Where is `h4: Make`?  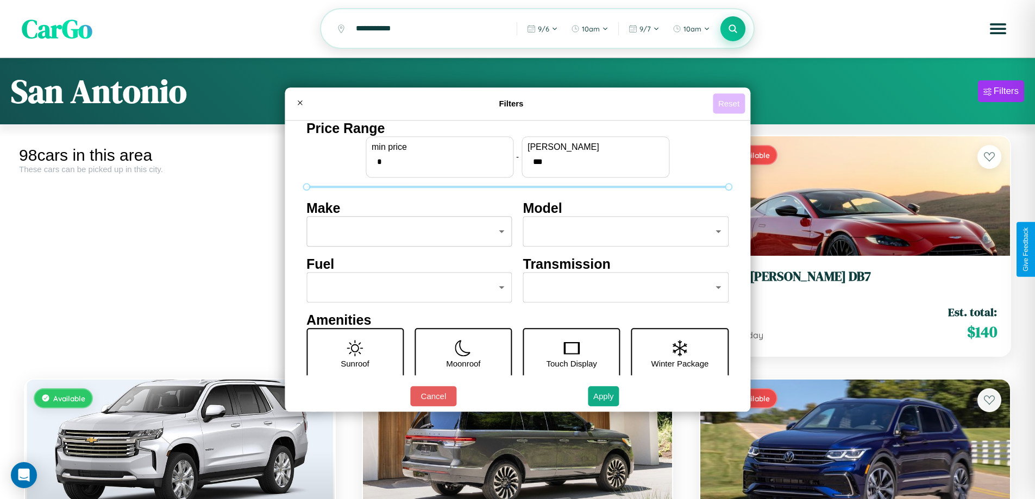 h4: Make is located at coordinates (409, 208).